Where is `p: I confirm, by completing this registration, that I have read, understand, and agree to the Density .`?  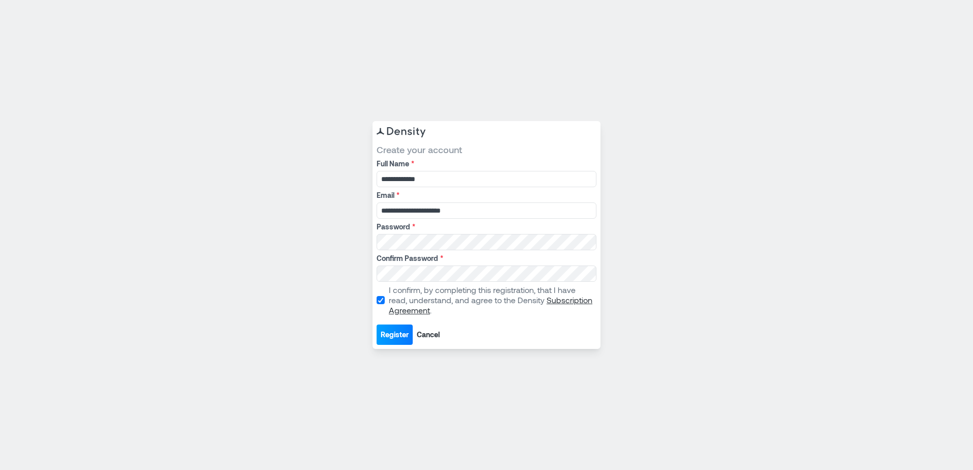 p: I confirm, by completing this registration, that I have read, understand, and agree to the Density . is located at coordinates (491, 300).